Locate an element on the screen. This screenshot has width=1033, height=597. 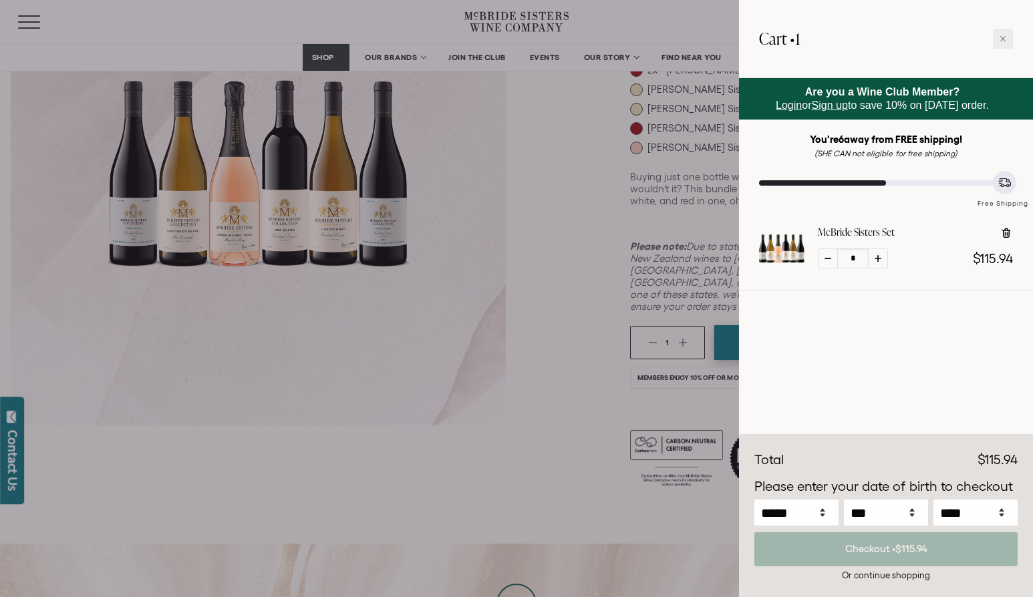
a: Sign up is located at coordinates (830, 105).